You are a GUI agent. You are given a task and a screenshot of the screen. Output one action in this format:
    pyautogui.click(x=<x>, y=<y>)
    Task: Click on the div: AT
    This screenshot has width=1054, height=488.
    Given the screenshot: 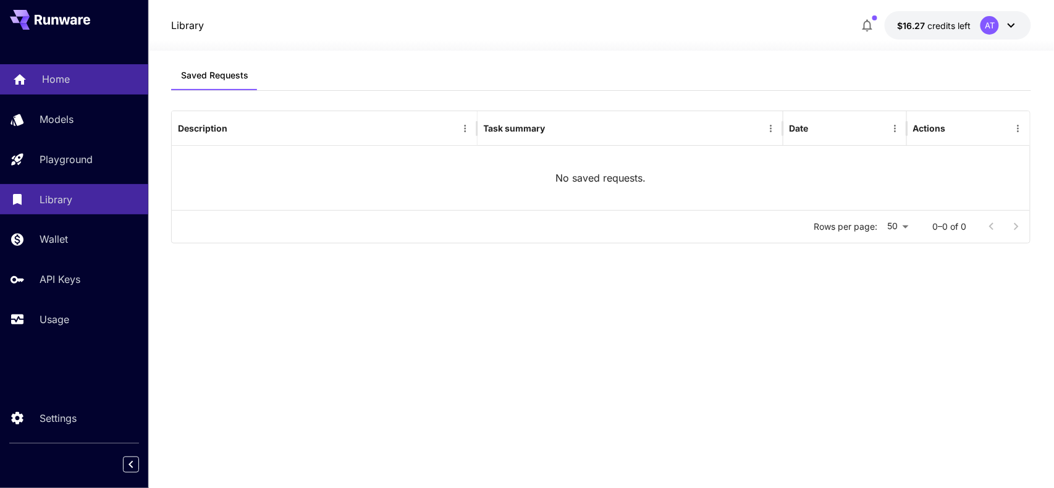 What is the action you would take?
    pyautogui.click(x=989, y=25)
    